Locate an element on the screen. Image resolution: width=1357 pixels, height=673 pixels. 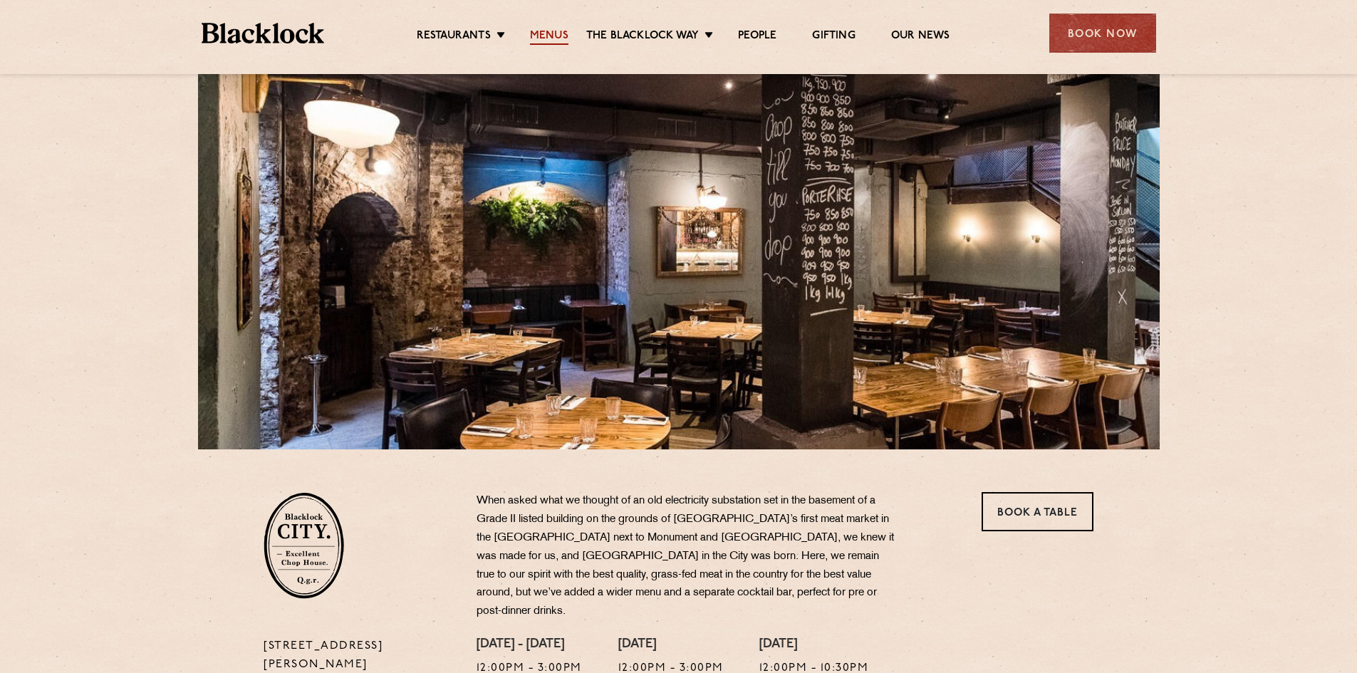
p: When asked what we thought of an old electricity substation set in the basement of a Grade II lis... is located at coordinates (687, 556).